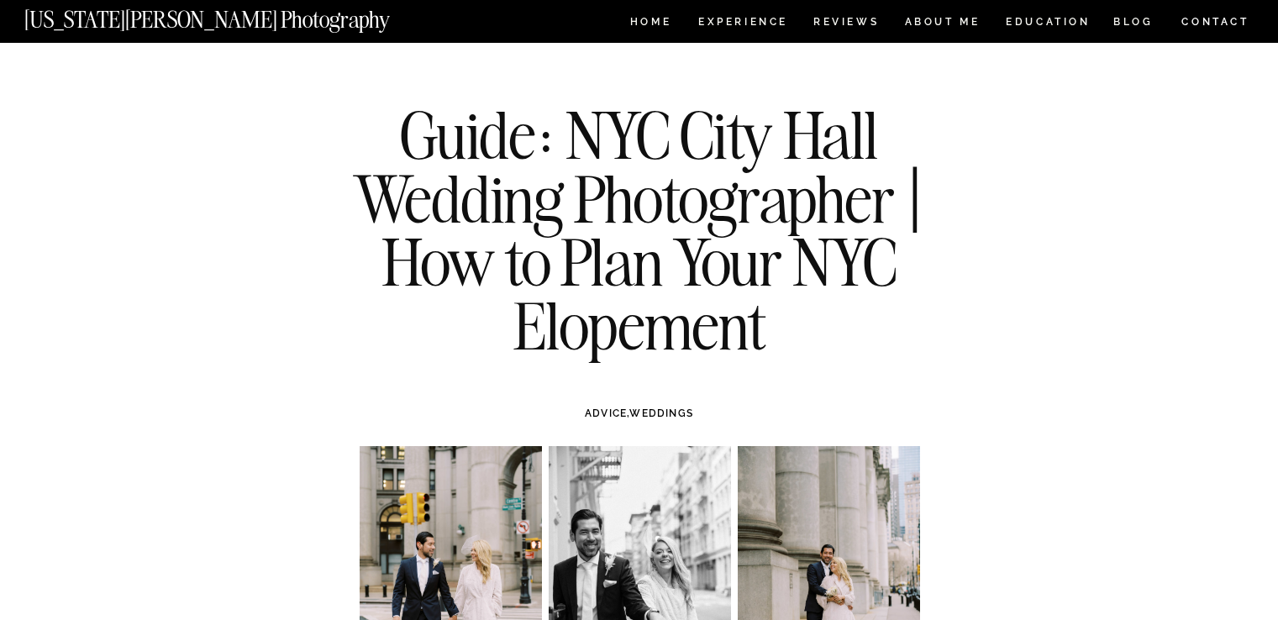  What do you see at coordinates (844, 24) in the screenshot?
I see `a: REVIEWS` at bounding box center [844, 24].